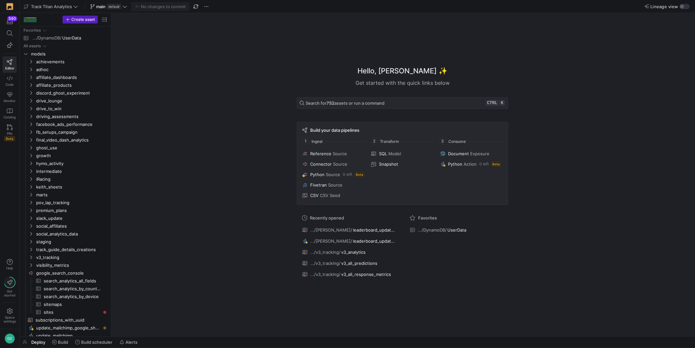 The width and height of the screenshot is (695, 348). Describe the element at coordinates (334, 185) in the screenshot. I see `button: FivetranSource` at that location.